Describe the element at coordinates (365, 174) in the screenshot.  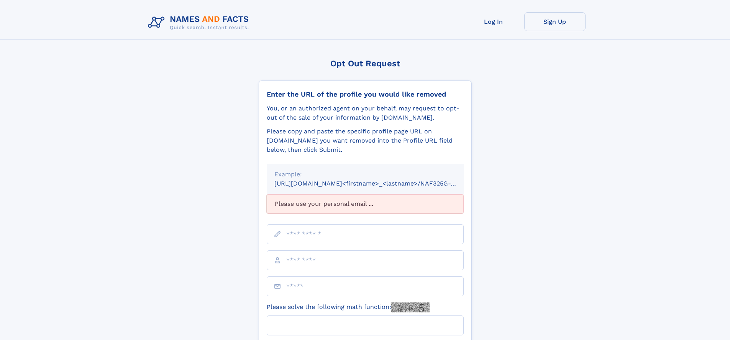
I see `div: Example:` at that location.